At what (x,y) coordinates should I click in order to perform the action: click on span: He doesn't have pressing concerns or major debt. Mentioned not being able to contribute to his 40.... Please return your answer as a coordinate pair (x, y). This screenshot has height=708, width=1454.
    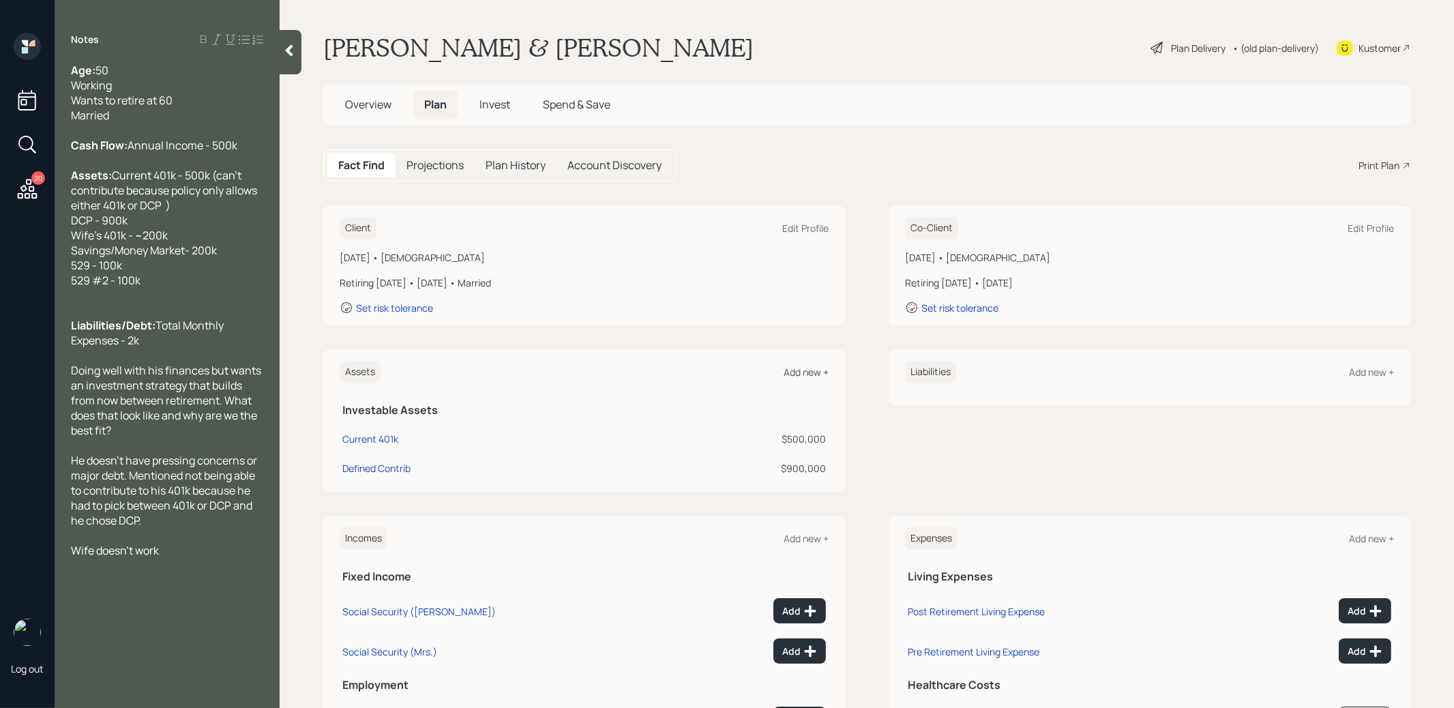
    Looking at the image, I should click on (165, 490).